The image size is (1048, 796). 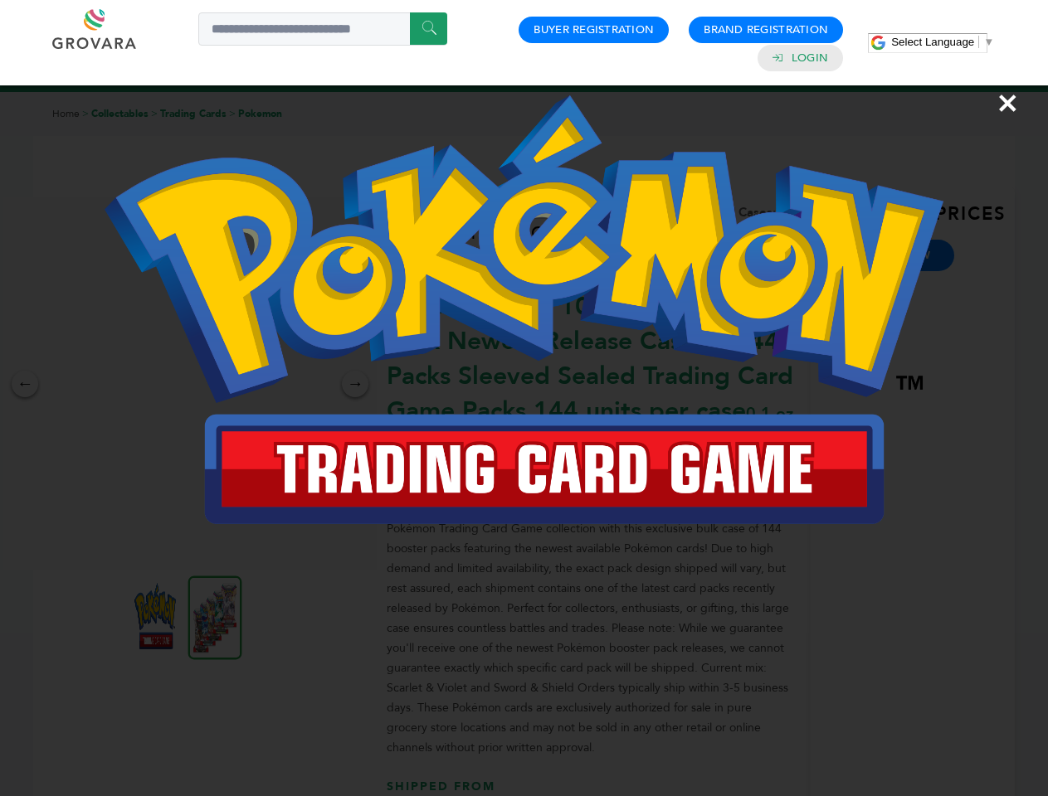 What do you see at coordinates (323, 29) in the screenshot?
I see `input: Search a product or brand...` at bounding box center [323, 29].